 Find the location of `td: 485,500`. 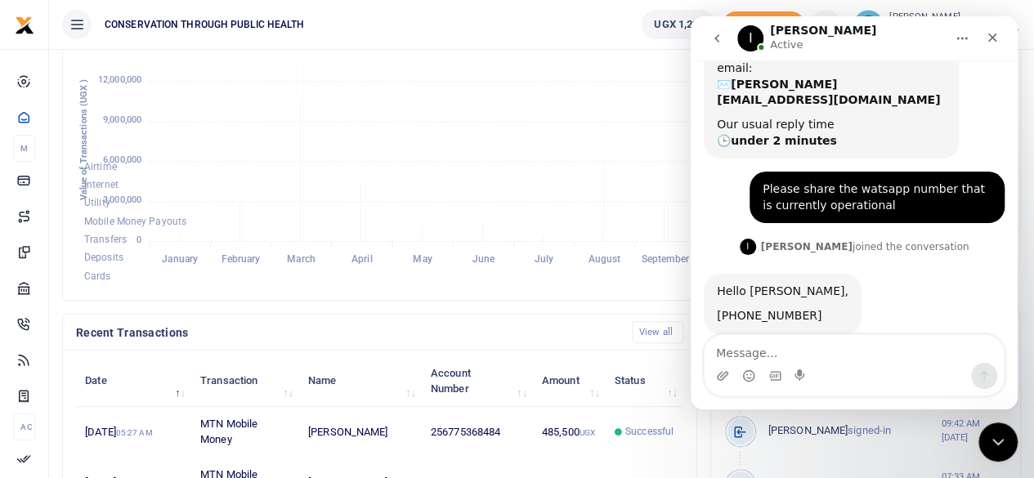

td: 485,500 is located at coordinates (569, 432).